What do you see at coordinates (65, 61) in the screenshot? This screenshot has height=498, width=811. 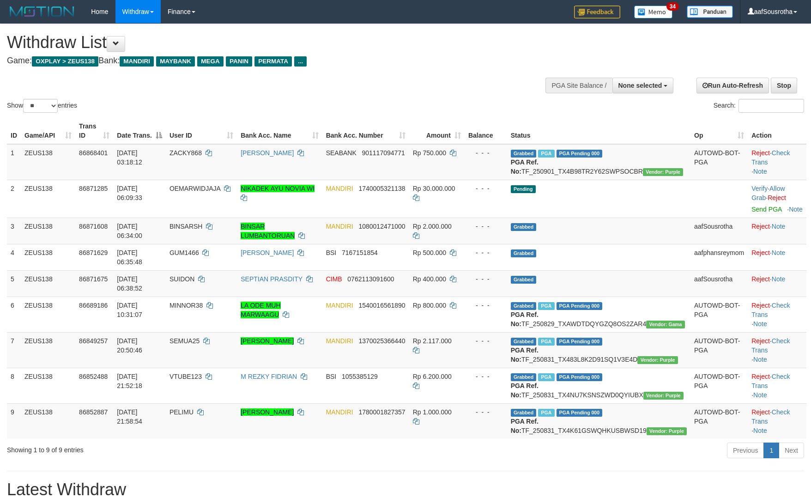 I see `span: OXPLAY > ZEUS138` at bounding box center [65, 61].